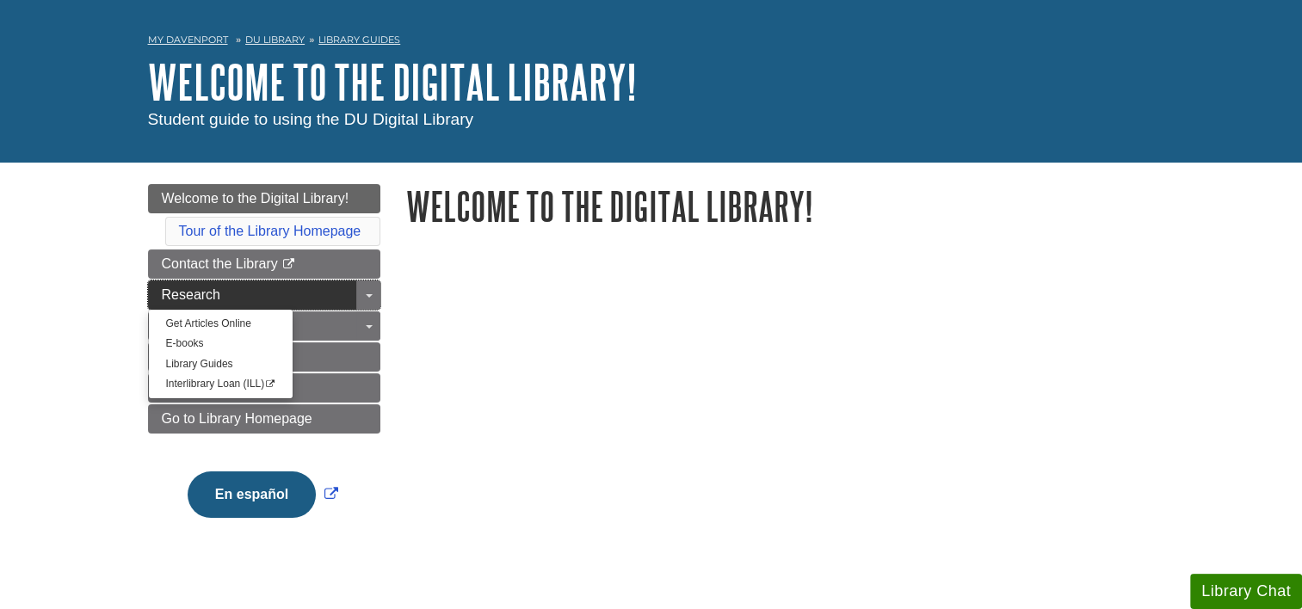  What do you see at coordinates (274, 40) in the screenshot?
I see `a: DU Library` at bounding box center [274, 40].